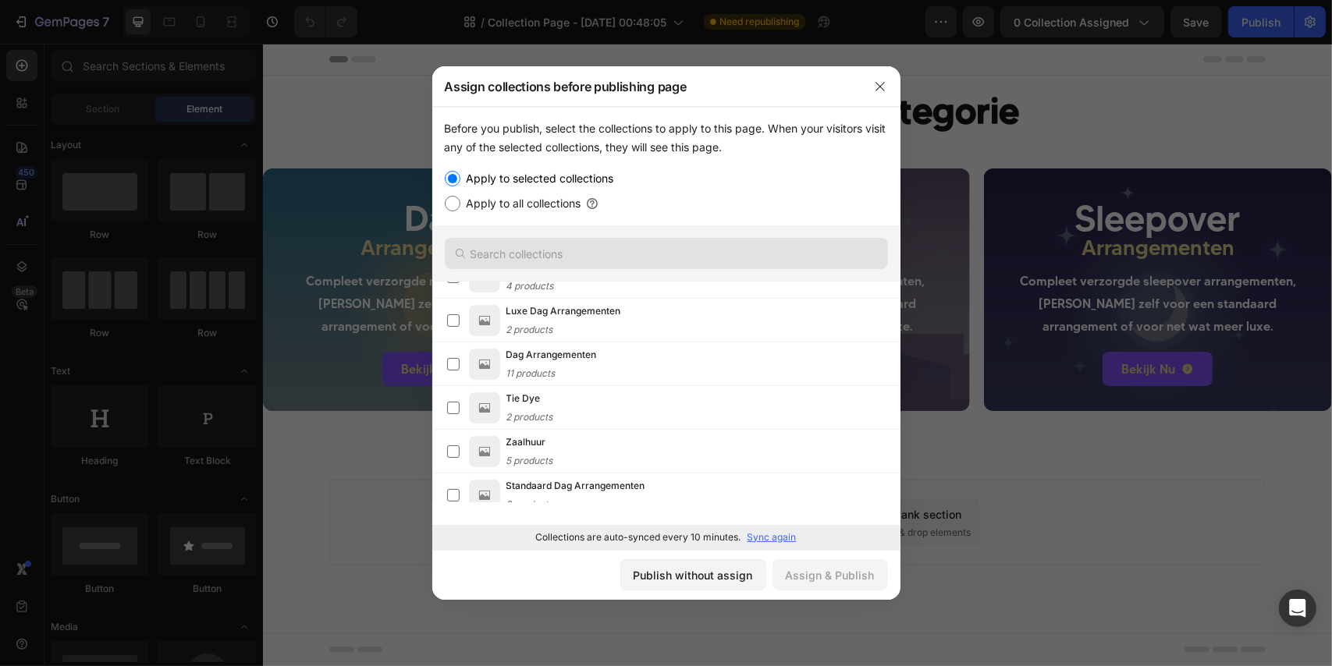  What do you see at coordinates (666, 138) in the screenshot?
I see `div: Before you publish, select the collections to apply to this page. When your visitors visit any of...` at bounding box center [666, 138].